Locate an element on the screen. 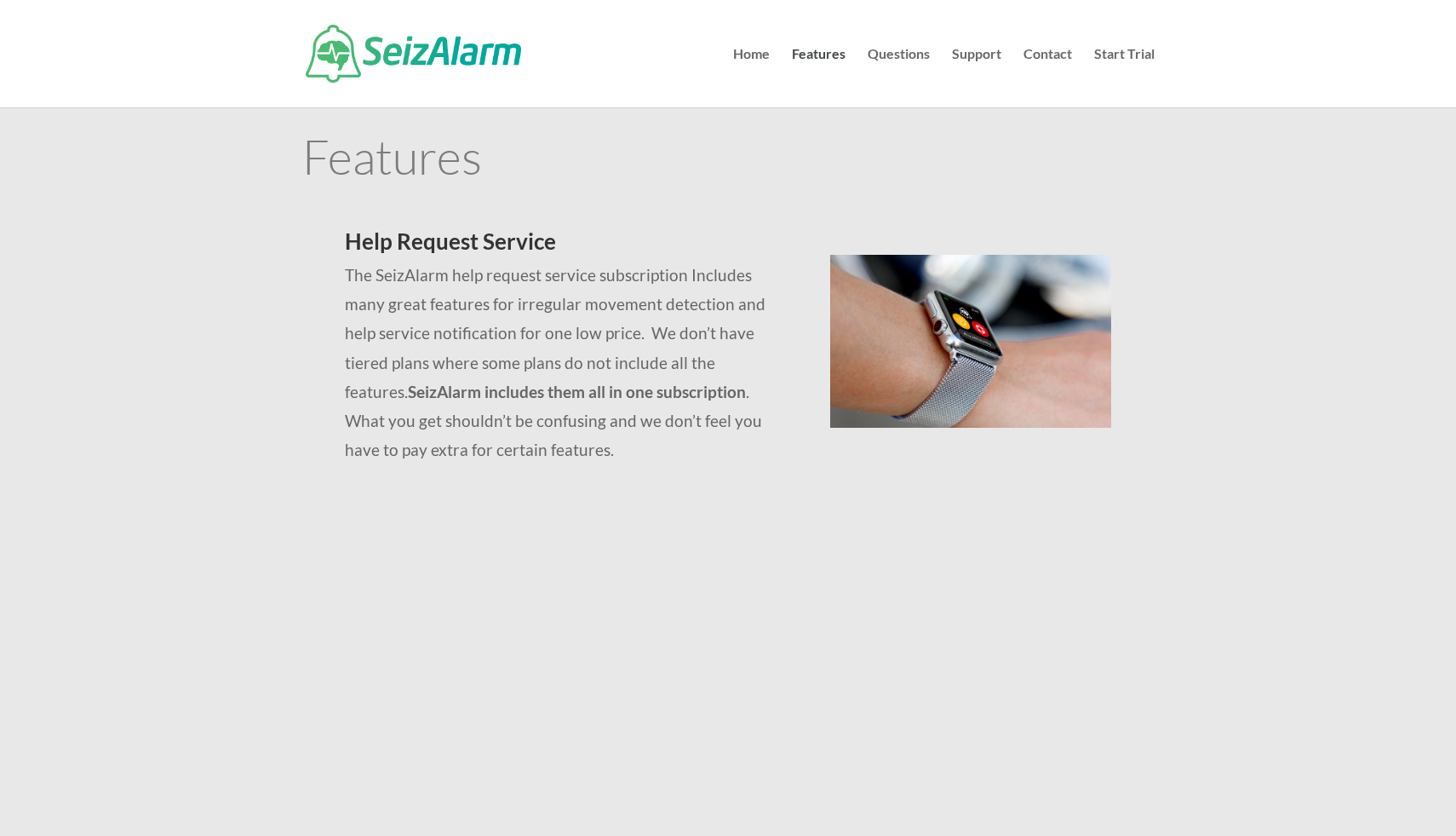 The image size is (1456, 836). img: SeizAlarm is located at coordinates (413, 54).